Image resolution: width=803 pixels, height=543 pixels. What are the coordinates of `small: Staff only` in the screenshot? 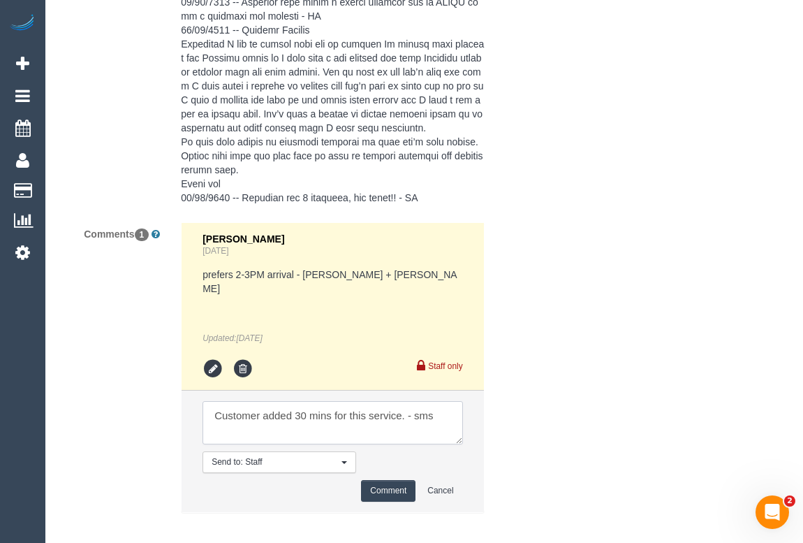 It's located at (445, 366).